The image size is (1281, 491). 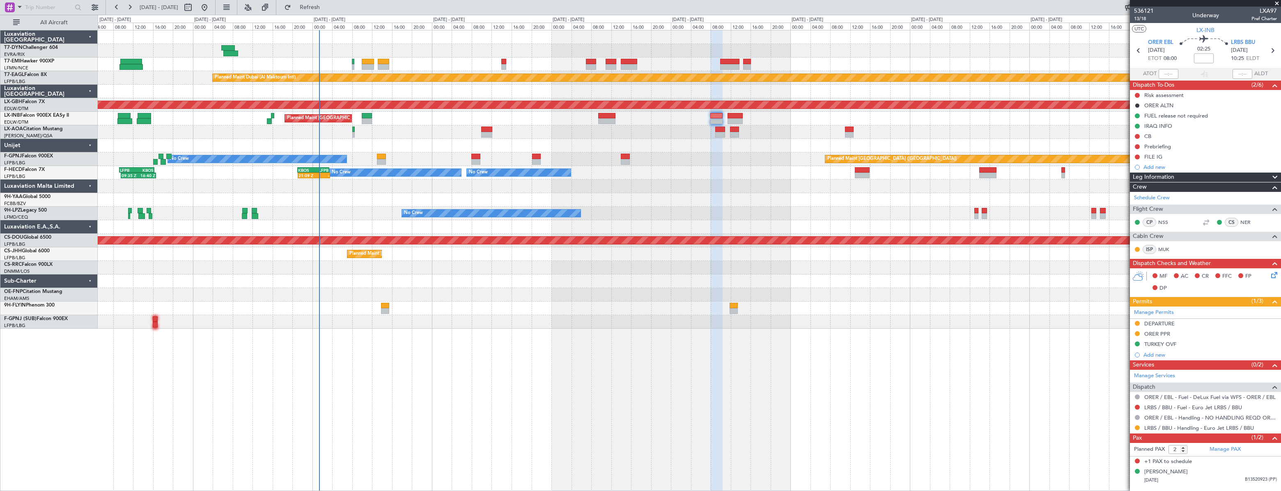 What do you see at coordinates (13, 197) in the screenshot?
I see `span: 9H-YAA` at bounding box center [13, 197].